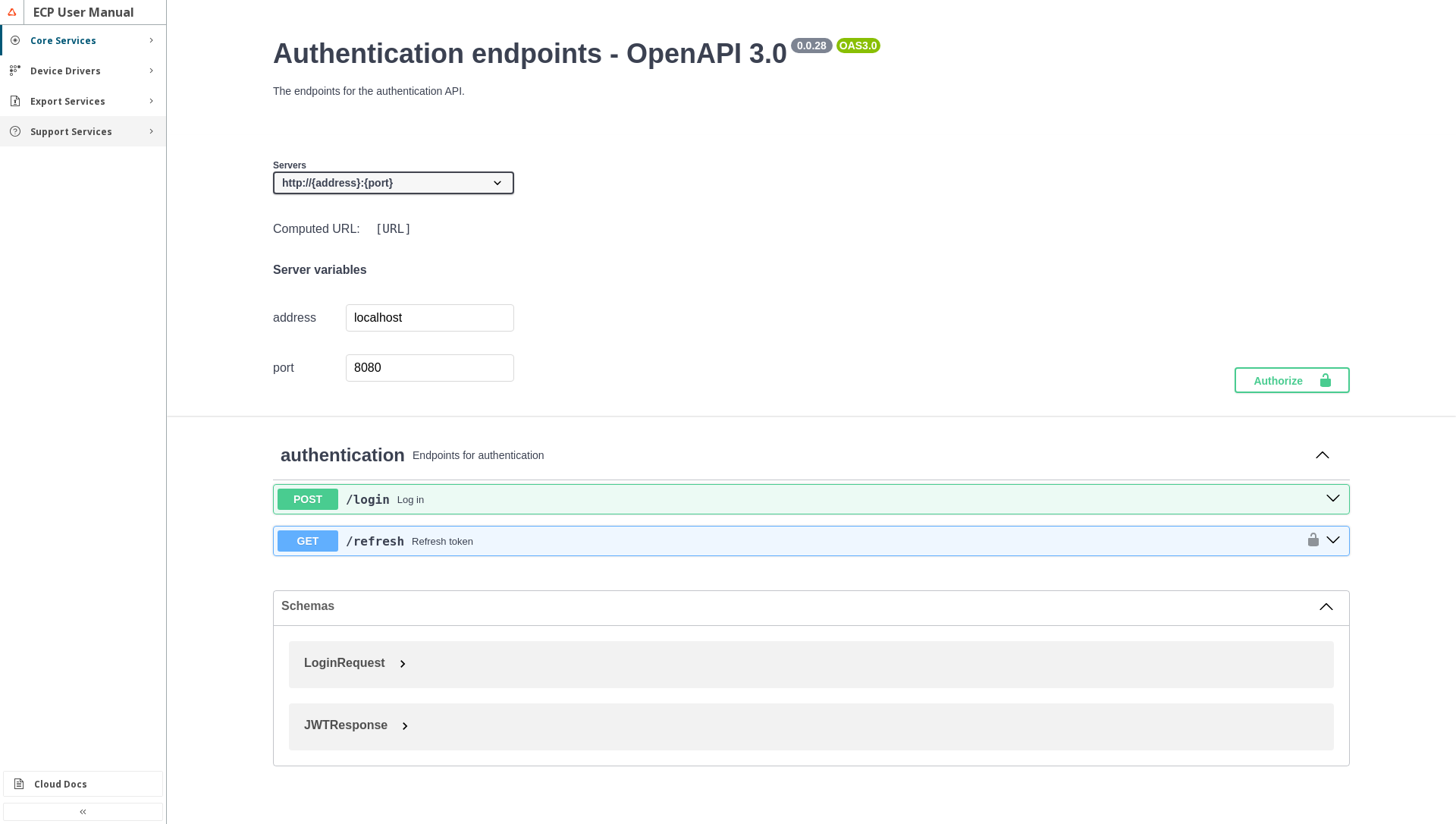 The height and width of the screenshot is (824, 1456). I want to click on button: JWTResponse, so click(819, 725).